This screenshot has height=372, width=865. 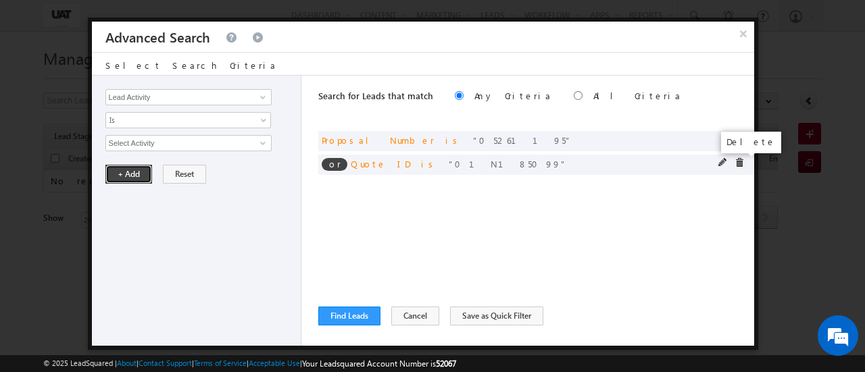 What do you see at coordinates (507, 163) in the screenshot?
I see `span: 01N185099` at bounding box center [507, 163].